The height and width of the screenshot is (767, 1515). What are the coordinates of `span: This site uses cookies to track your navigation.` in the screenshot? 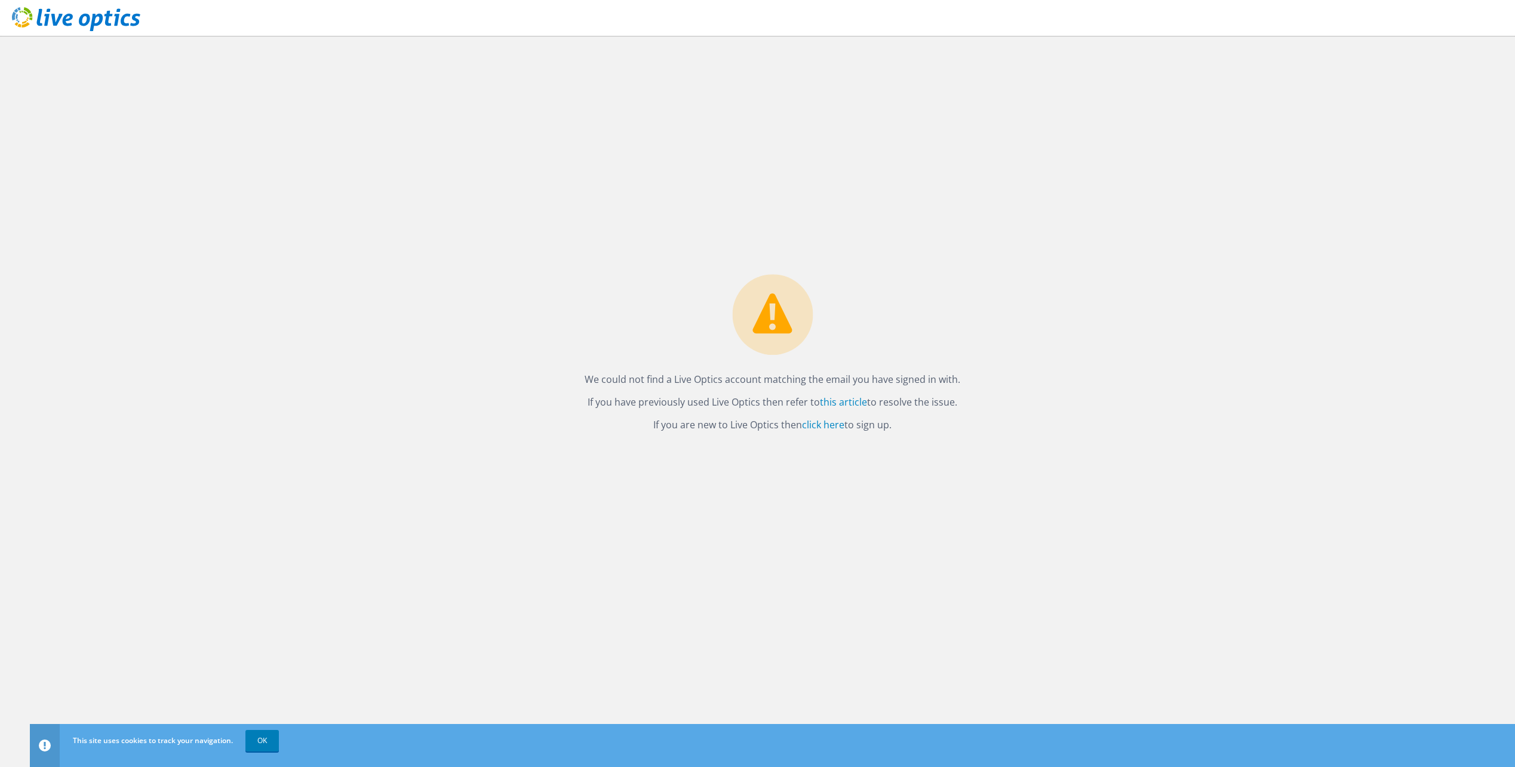 It's located at (153, 740).